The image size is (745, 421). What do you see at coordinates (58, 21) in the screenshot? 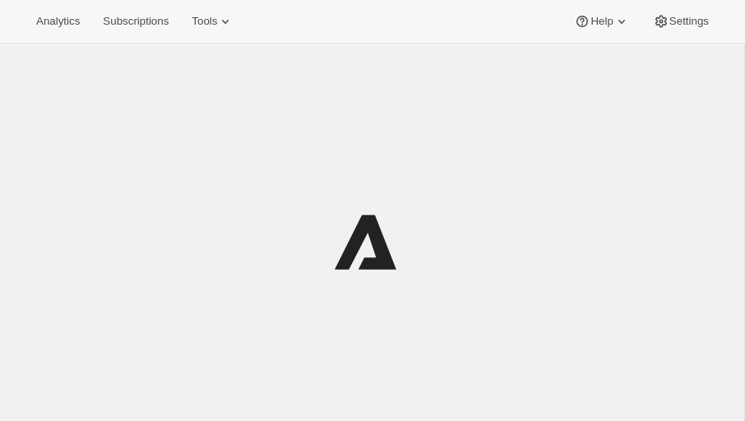
I see `span: Analytics` at bounding box center [58, 21].